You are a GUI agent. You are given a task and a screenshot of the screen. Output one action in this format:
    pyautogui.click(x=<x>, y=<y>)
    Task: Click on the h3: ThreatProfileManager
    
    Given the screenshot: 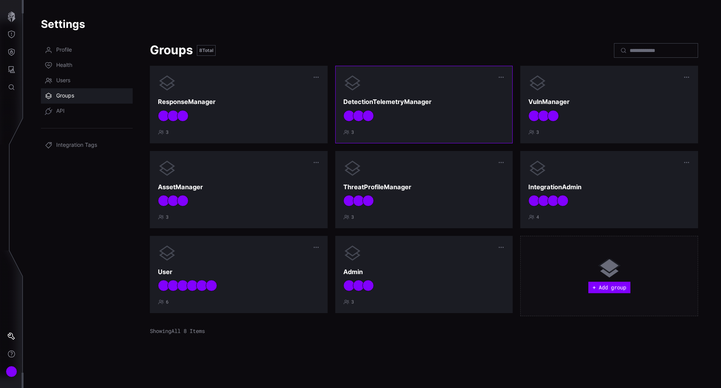 What is the action you would take?
    pyautogui.click(x=424, y=187)
    